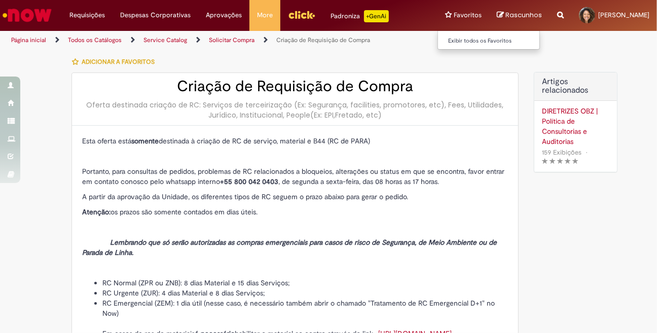 The width and height of the screenshot is (657, 333). Describe the element at coordinates (576, 86) in the screenshot. I see `h3: Artigos relacionados` at that location.